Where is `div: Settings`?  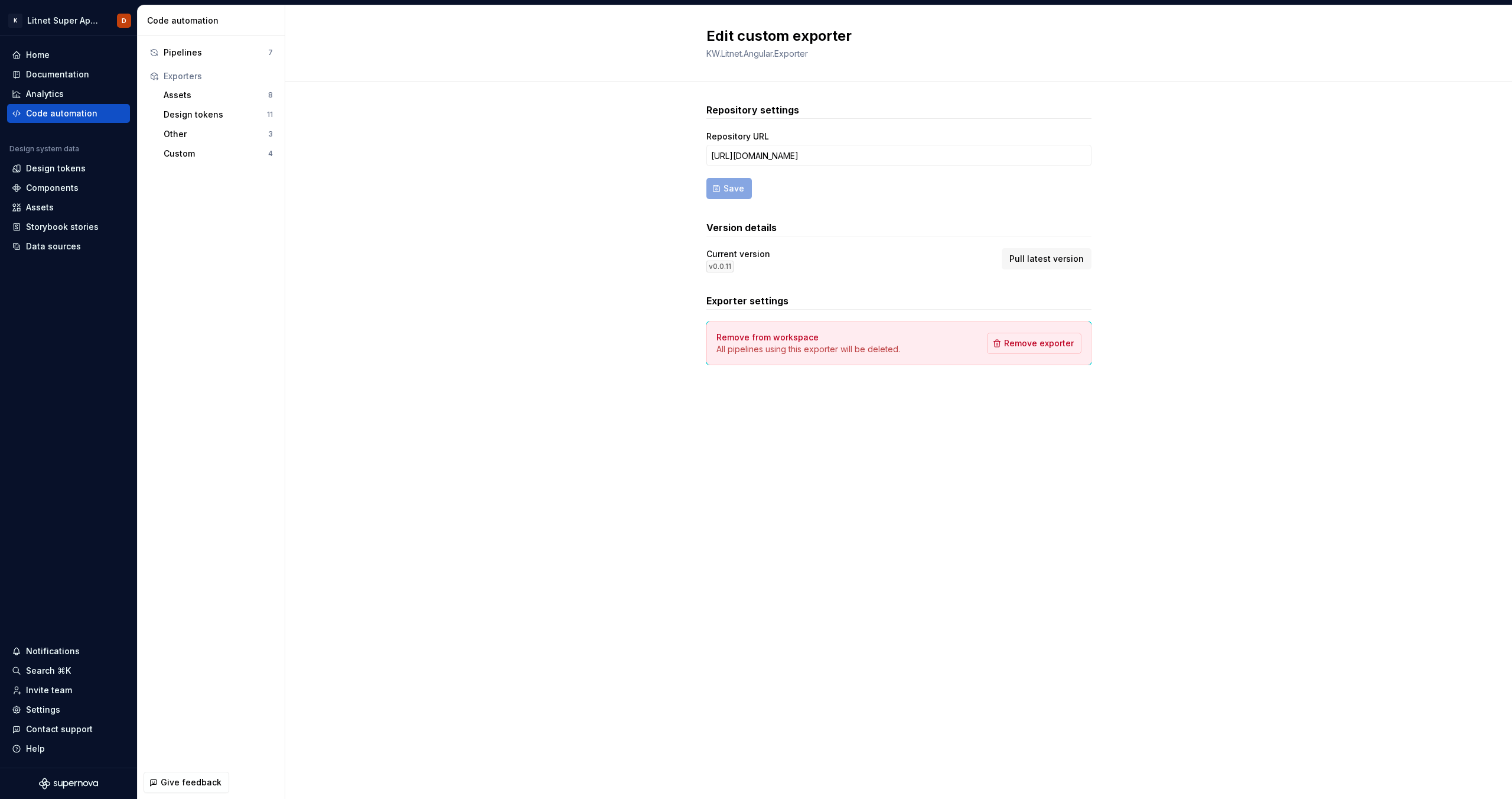
div: Settings is located at coordinates (43, 709).